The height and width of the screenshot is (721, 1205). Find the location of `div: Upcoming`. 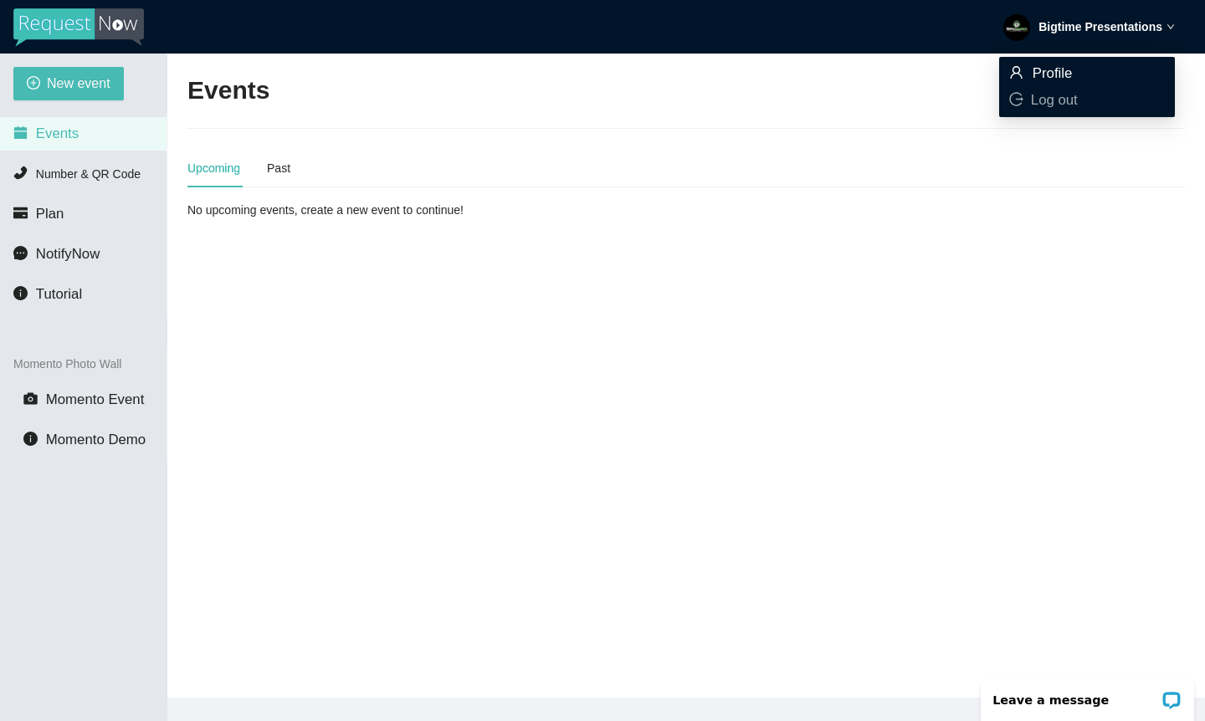

div: Upcoming is located at coordinates (213, 168).